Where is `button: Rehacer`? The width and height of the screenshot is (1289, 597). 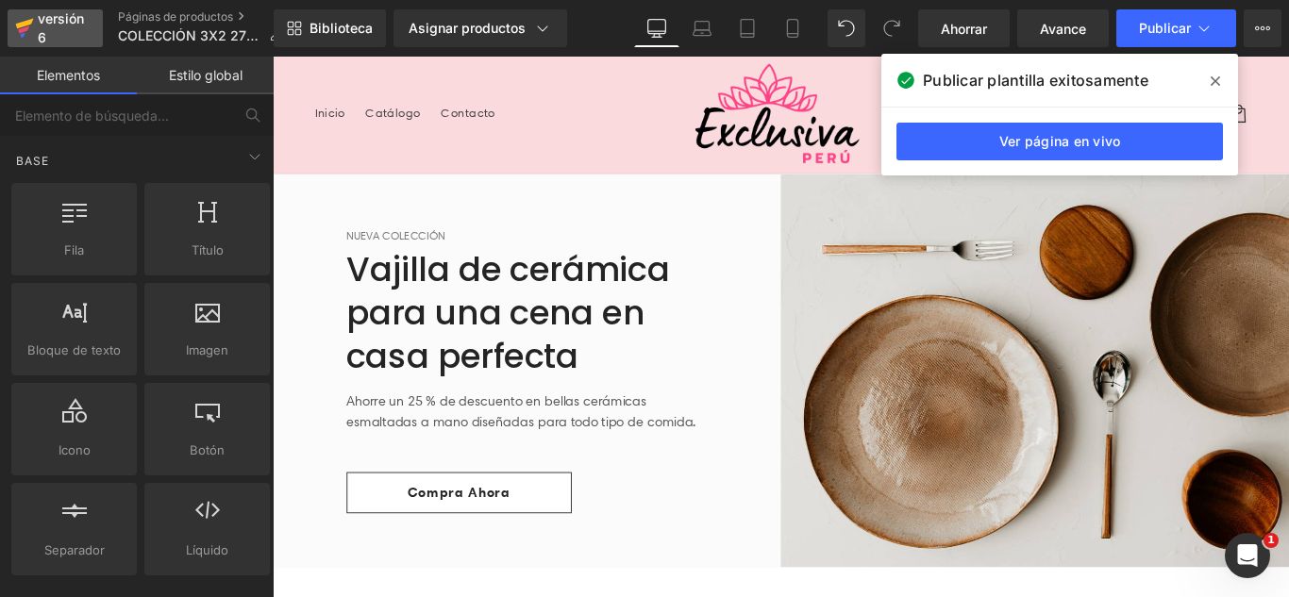
button: Rehacer is located at coordinates (892, 28).